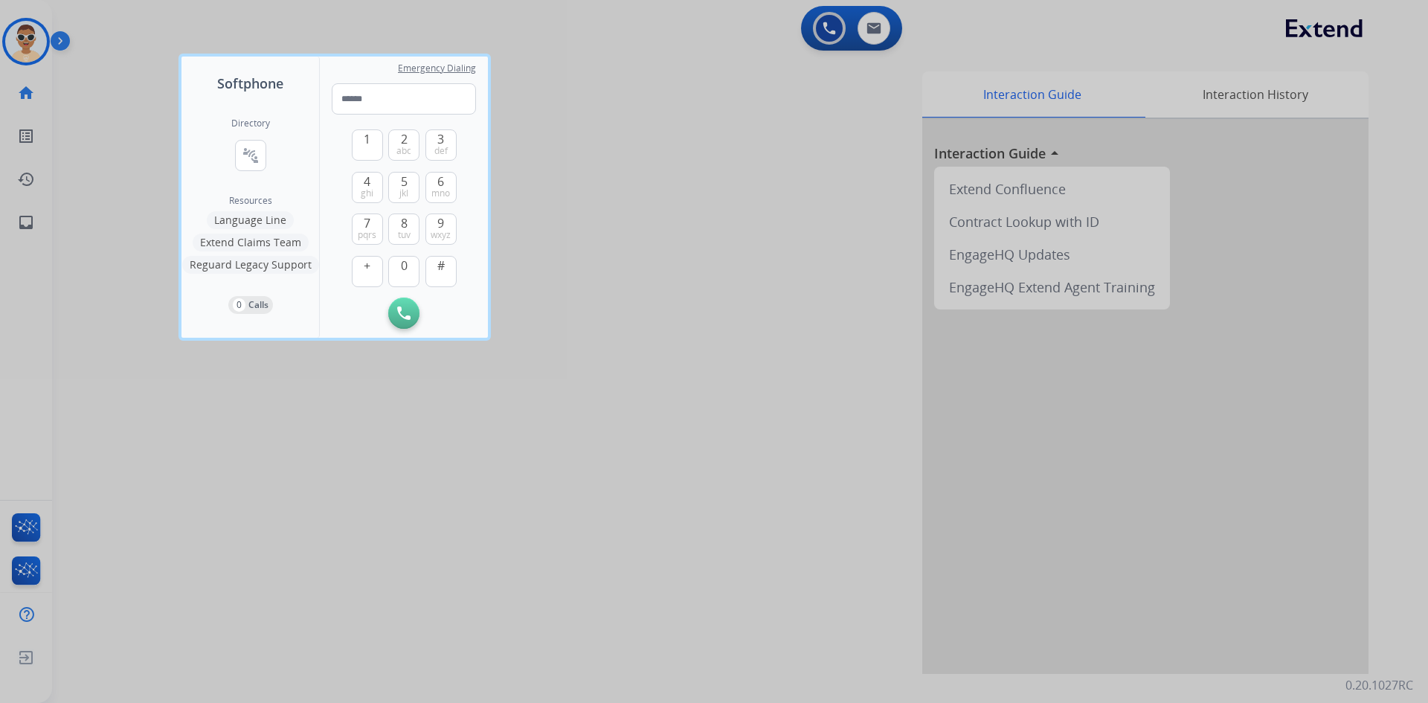  Describe the element at coordinates (367, 181) in the screenshot. I see `span: 4` at that location.